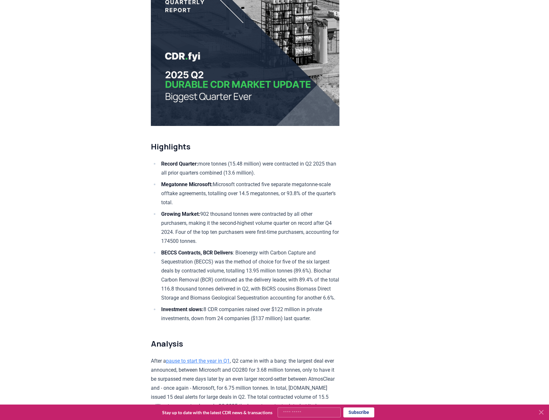  I want to click on a: pause to start the year in Q1, so click(198, 361).